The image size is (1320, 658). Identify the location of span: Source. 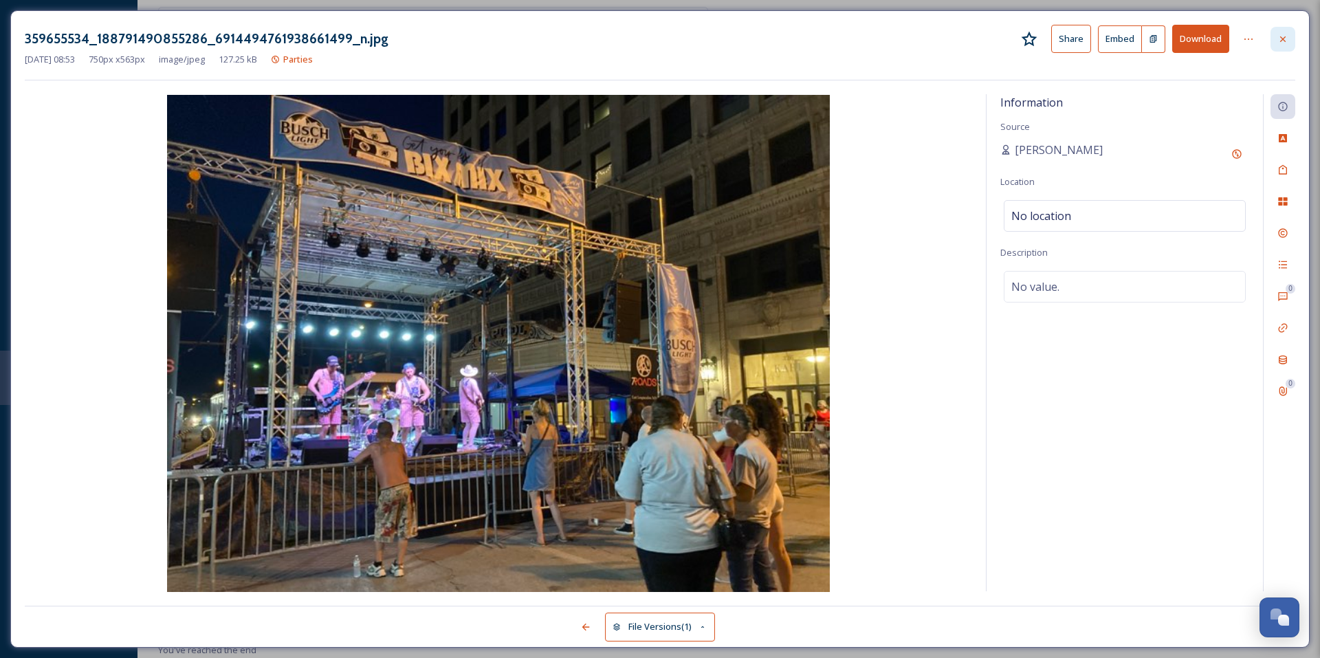
(1015, 127).